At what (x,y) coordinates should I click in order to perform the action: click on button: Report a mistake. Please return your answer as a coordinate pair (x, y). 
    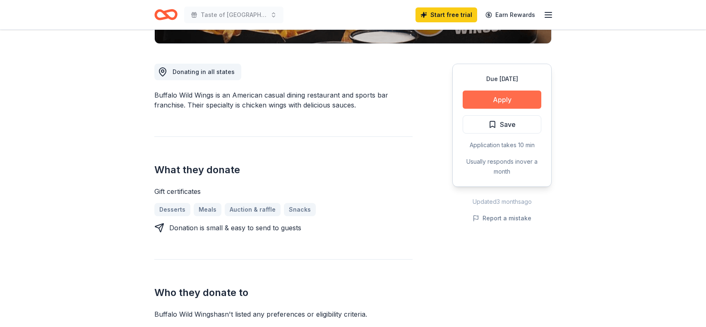
    Looking at the image, I should click on (502, 218).